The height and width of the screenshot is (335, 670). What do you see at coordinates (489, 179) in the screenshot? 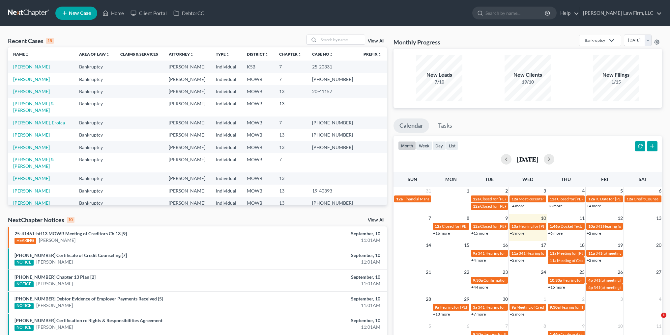
I see `span: Tue` at bounding box center [489, 179].